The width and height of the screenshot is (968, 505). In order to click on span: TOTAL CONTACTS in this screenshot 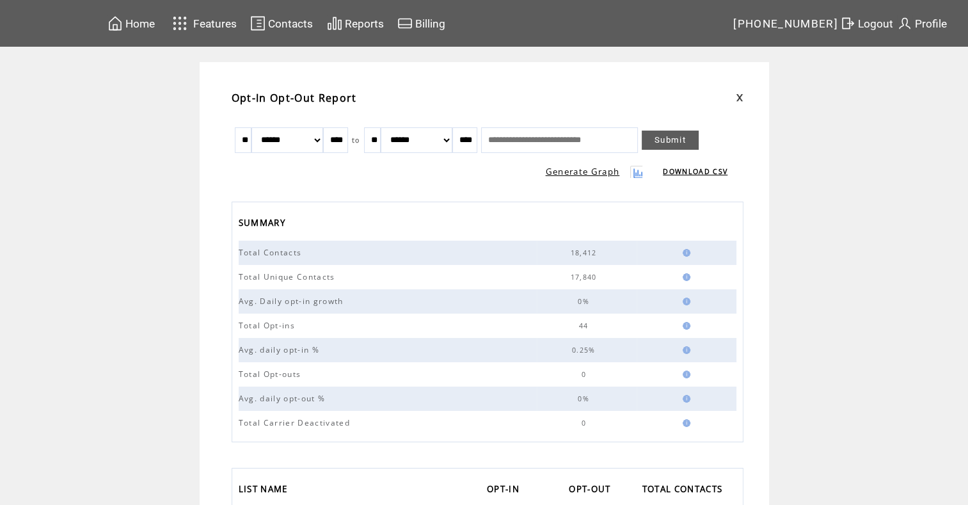, I will do `click(684, 490)`.